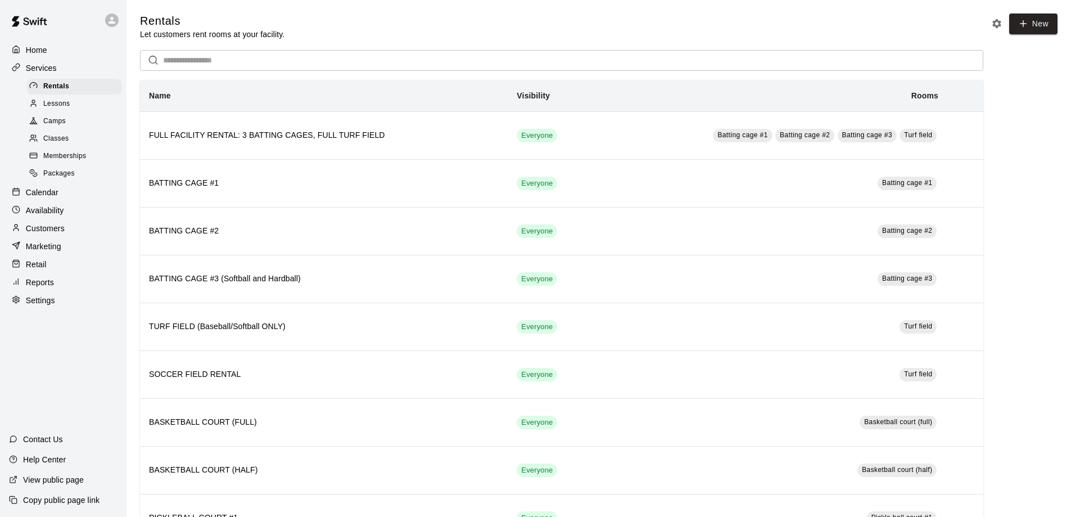 Image resolution: width=1071 pixels, height=517 pixels. What do you see at coordinates (324, 136) in the screenshot?
I see `h6: FULL FACILITY RENTAL: 3 BATTING CAGES, FULL TURF FIELD` at bounding box center [324, 136].